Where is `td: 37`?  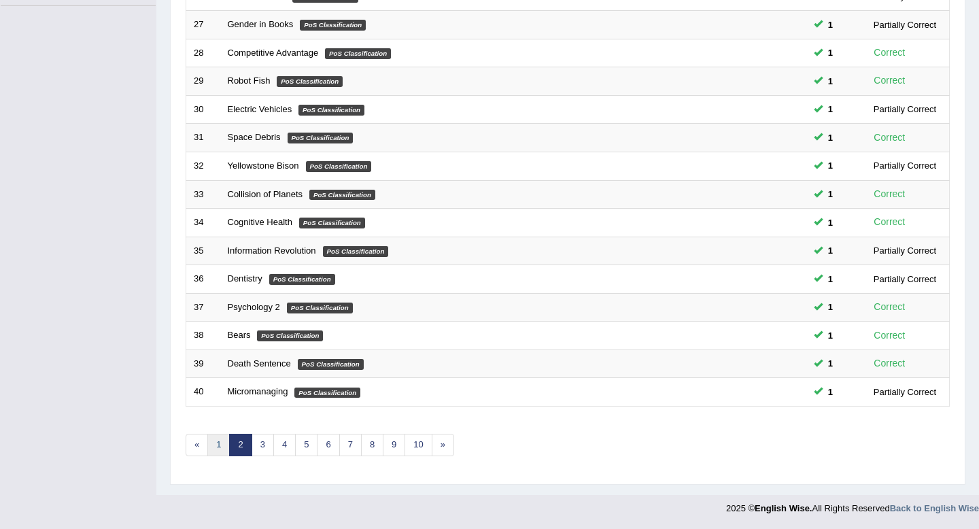
td: 37 is located at coordinates (203, 307).